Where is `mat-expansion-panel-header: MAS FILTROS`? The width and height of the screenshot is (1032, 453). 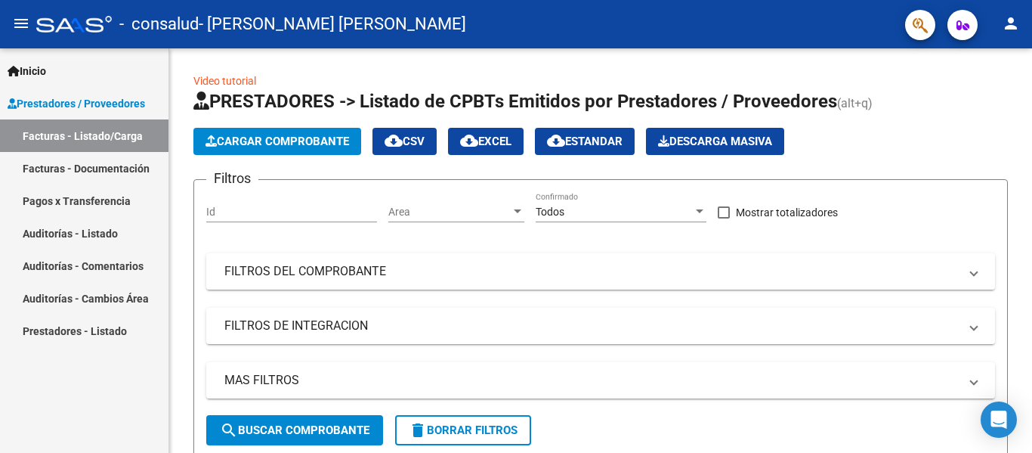 mat-expansion-panel-header: MAS FILTROS is located at coordinates (601, 380).